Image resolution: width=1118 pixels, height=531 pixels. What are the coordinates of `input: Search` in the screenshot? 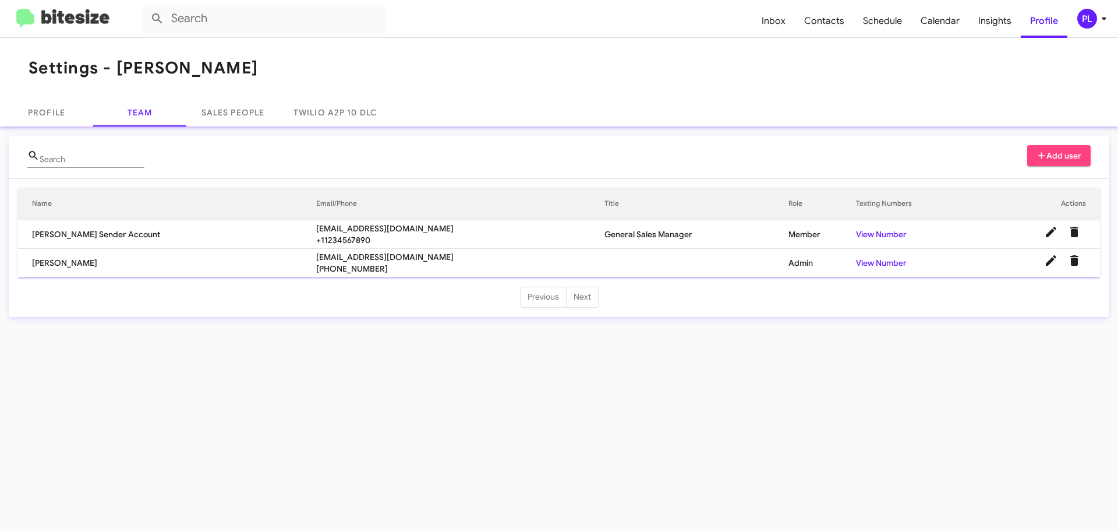 It's located at (263, 19).